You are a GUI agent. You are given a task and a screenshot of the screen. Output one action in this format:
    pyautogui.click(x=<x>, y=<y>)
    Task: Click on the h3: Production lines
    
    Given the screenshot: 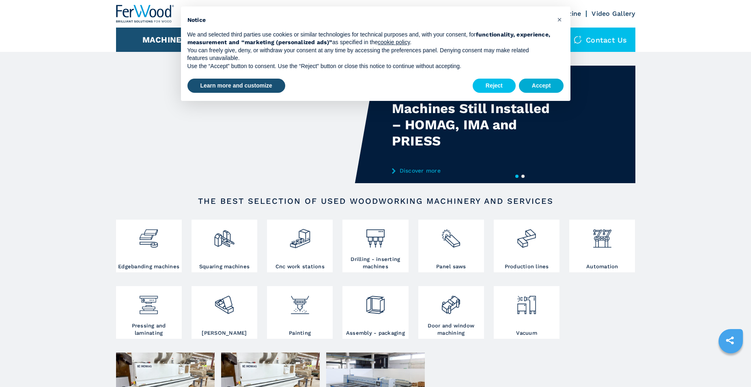 What is the action you would take?
    pyautogui.click(x=526, y=267)
    